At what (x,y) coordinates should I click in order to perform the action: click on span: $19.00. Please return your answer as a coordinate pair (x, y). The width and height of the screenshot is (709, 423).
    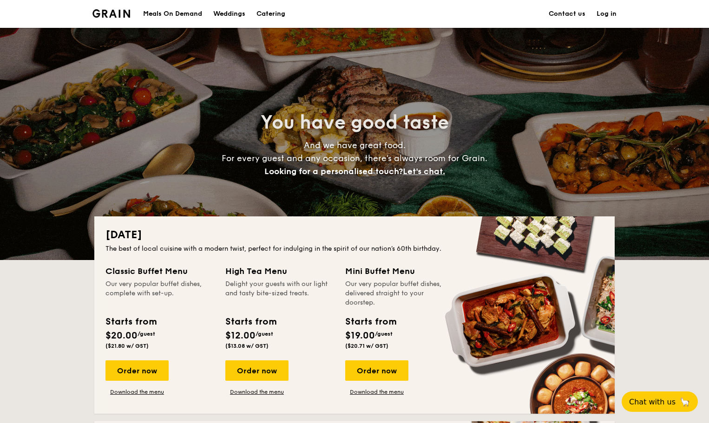
    Looking at the image, I should click on (360, 336).